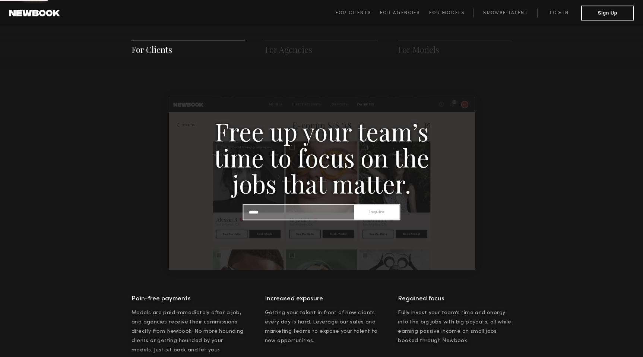 The height and width of the screenshot is (357, 643). What do you see at coordinates (377, 212) in the screenshot?
I see `button: Inquire` at bounding box center [377, 212].